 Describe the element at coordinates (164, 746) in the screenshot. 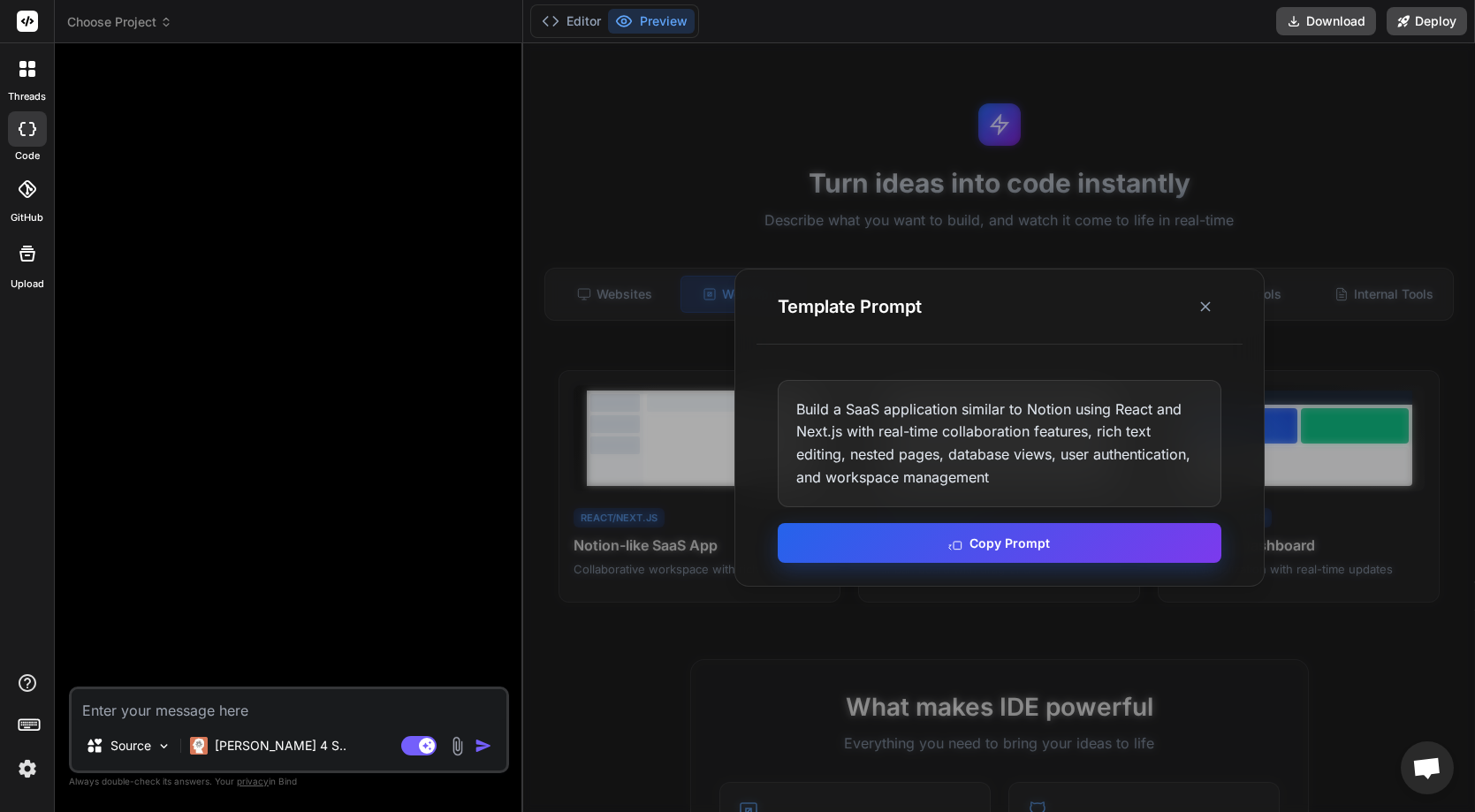

I see `img: Pick Models` at that location.